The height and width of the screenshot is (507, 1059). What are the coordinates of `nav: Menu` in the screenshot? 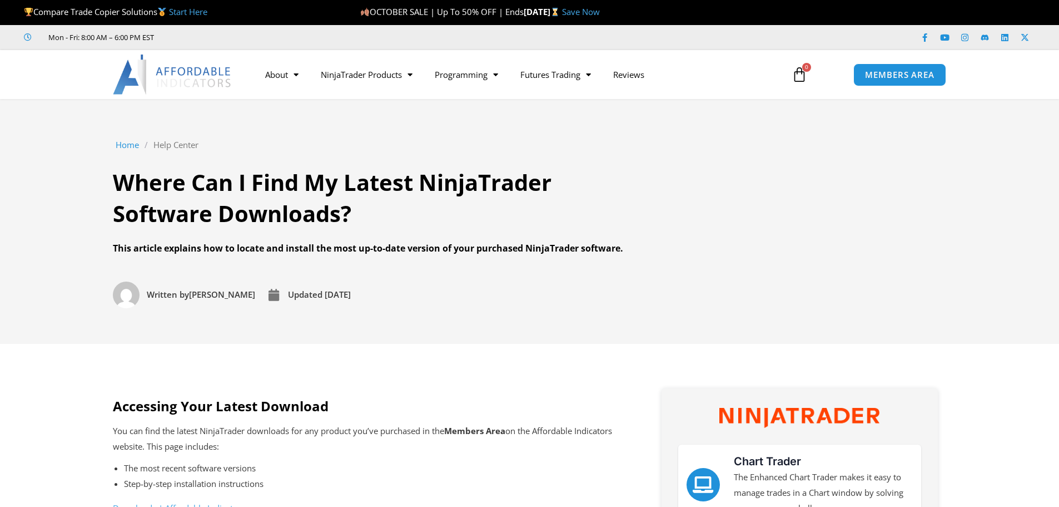 It's located at (517, 75).